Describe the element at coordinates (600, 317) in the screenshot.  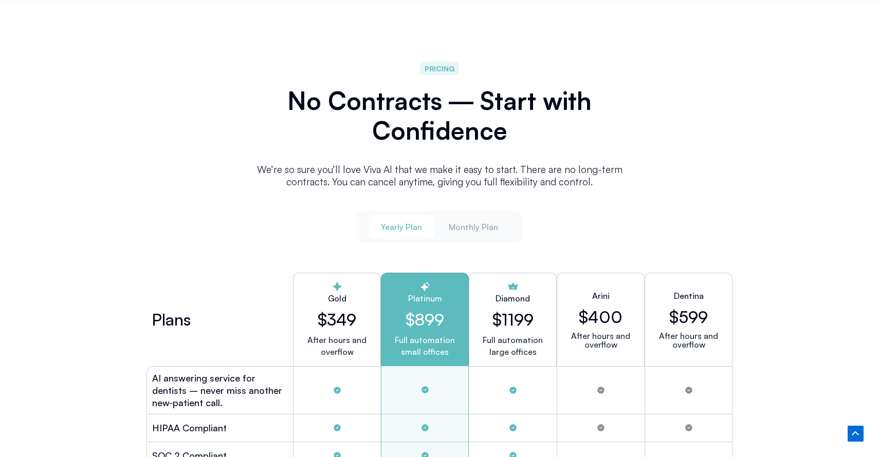
I see `h2: $400` at that location.